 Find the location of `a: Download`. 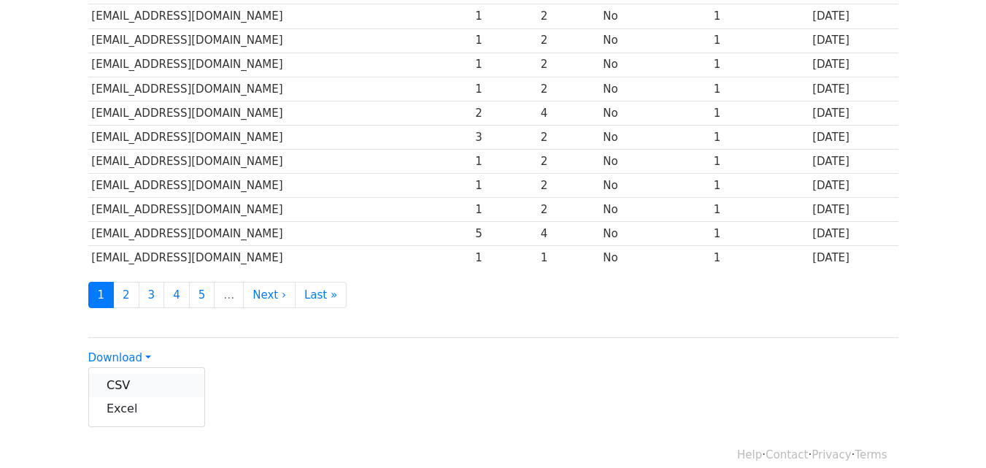

a: Download is located at coordinates (120, 358).